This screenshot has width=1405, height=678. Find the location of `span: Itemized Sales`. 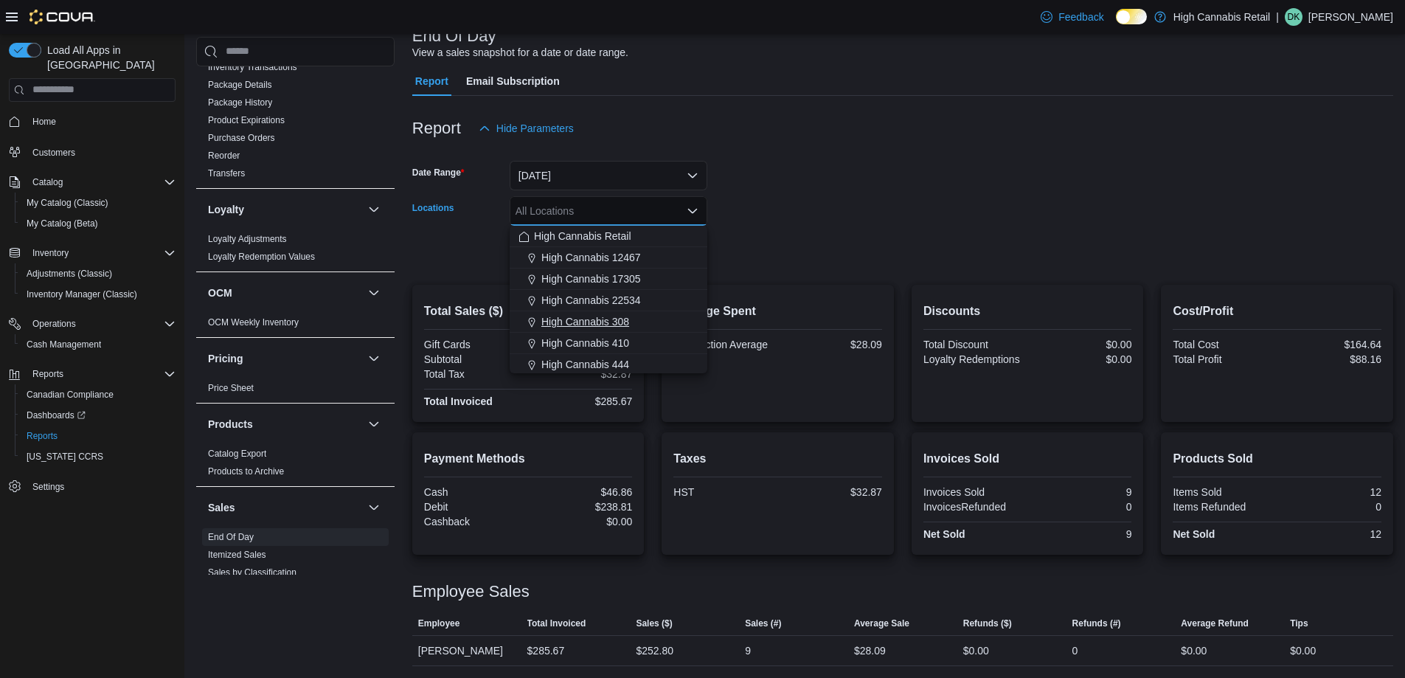

span: Itemized Sales is located at coordinates (237, 555).